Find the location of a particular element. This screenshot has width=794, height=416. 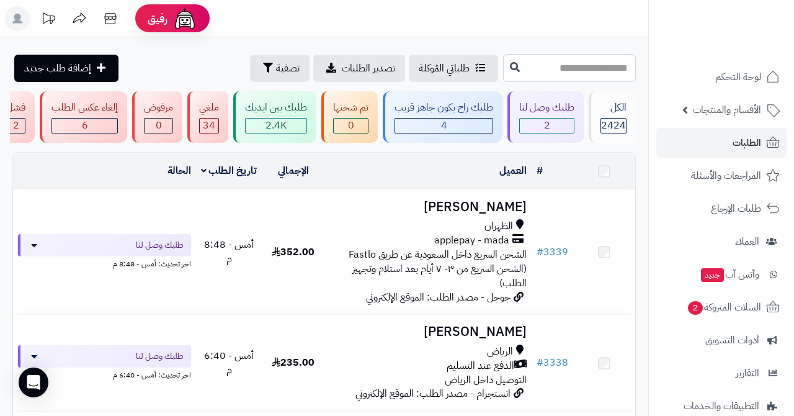

span: الشحن السريع داخل السعودية عن طريق Fastlo (الشحن السريع من ٣- ٧ أيام بعد استلام وتجهيز الطلب) is located at coordinates (437, 269).